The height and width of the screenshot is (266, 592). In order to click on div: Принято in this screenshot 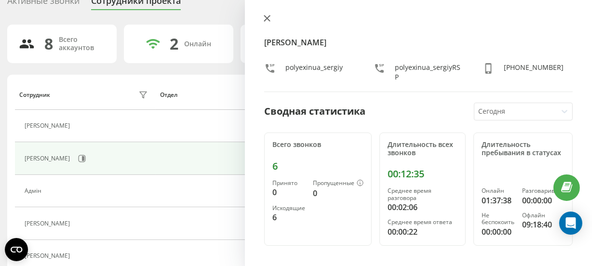, I will do `click(289, 183)`.